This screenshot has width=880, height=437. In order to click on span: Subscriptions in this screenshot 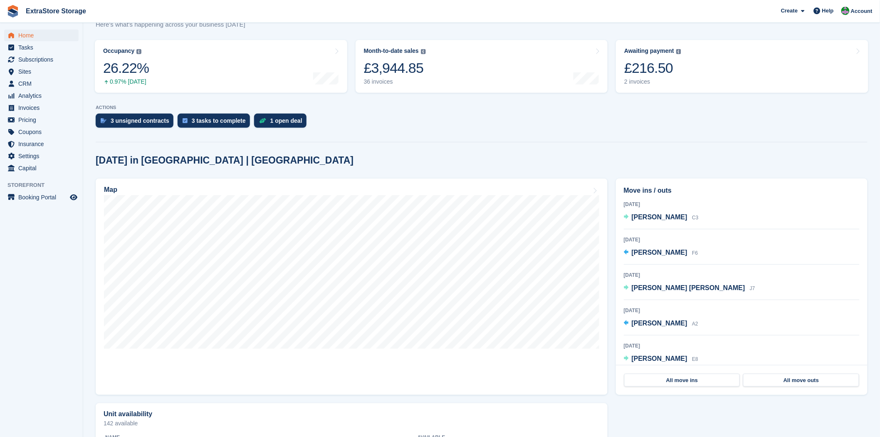, I will do `click(43, 59)`.